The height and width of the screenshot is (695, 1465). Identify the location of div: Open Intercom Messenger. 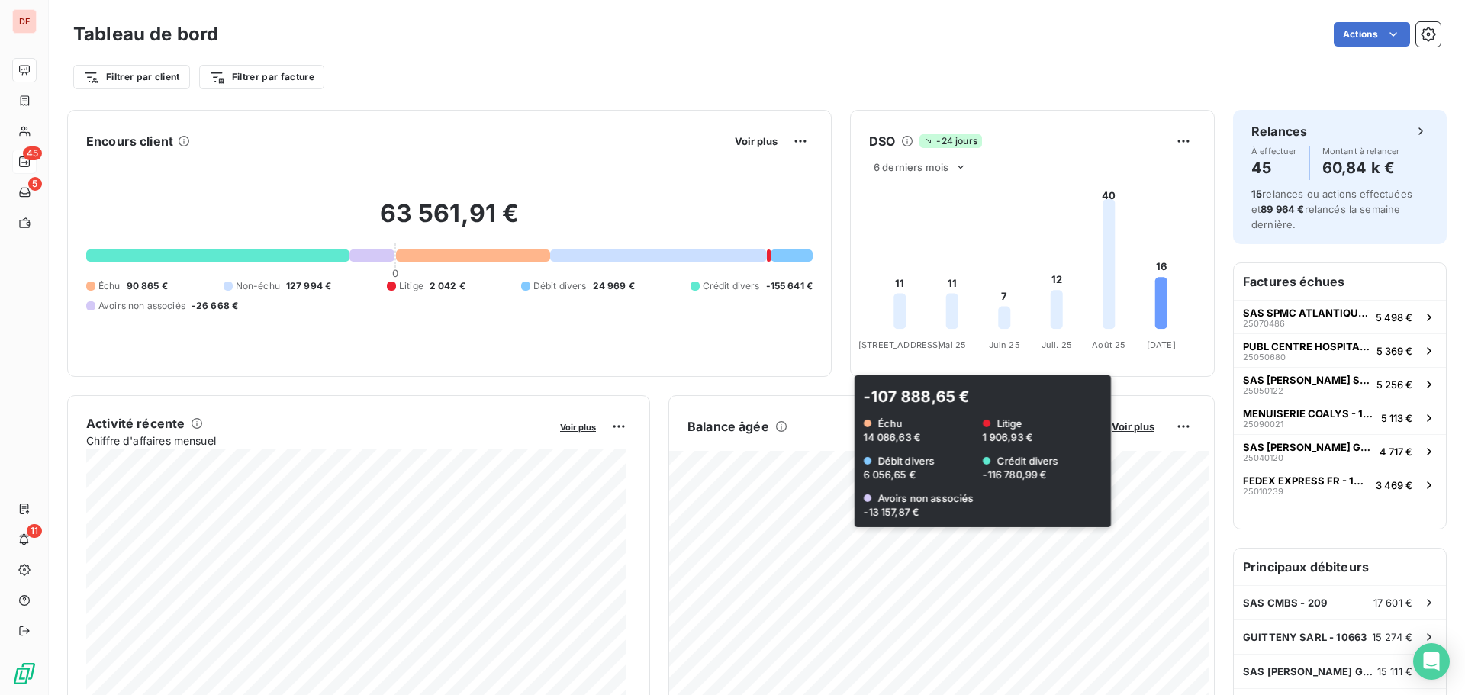
(1432, 662).